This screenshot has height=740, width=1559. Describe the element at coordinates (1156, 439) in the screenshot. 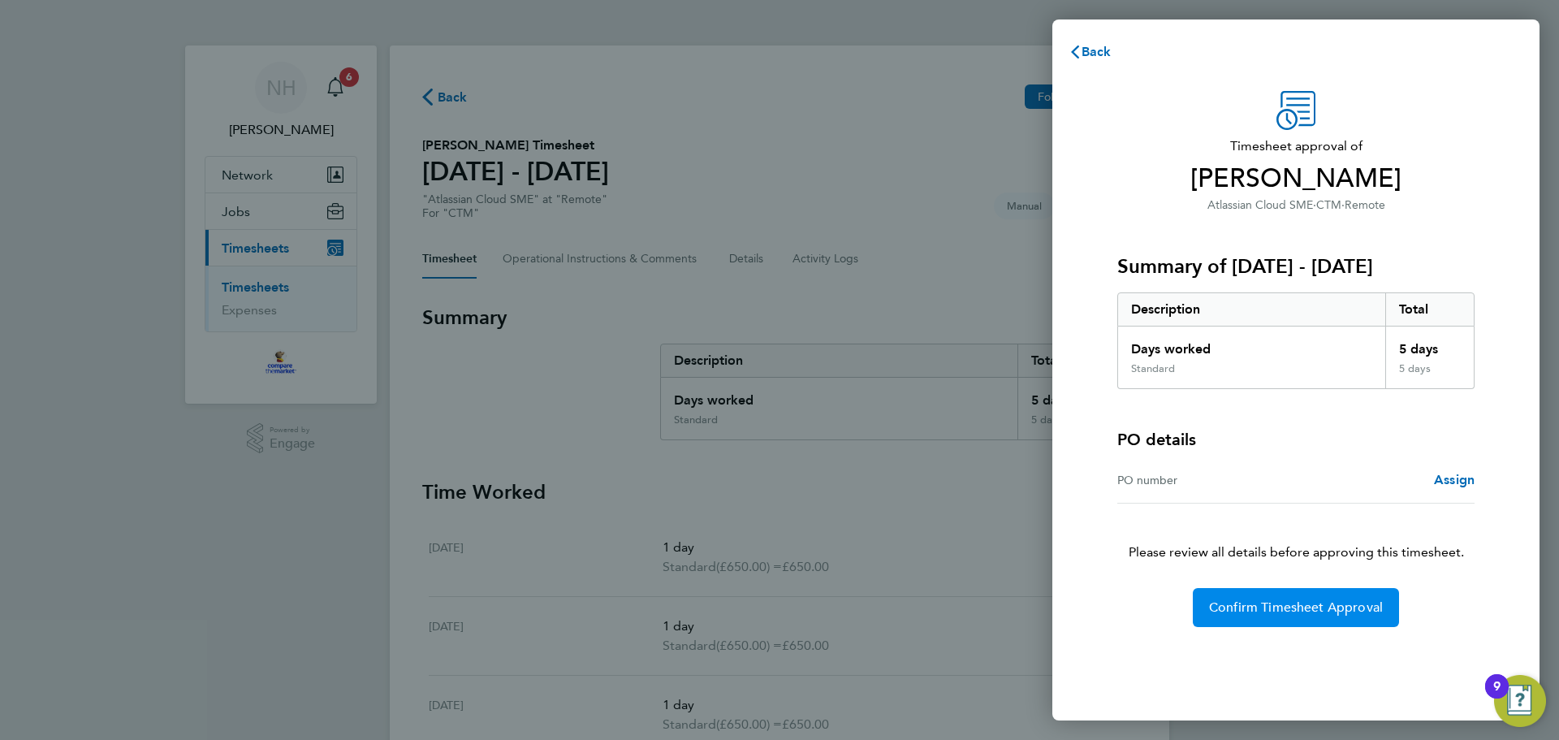

I see `h4: PO details` at that location.